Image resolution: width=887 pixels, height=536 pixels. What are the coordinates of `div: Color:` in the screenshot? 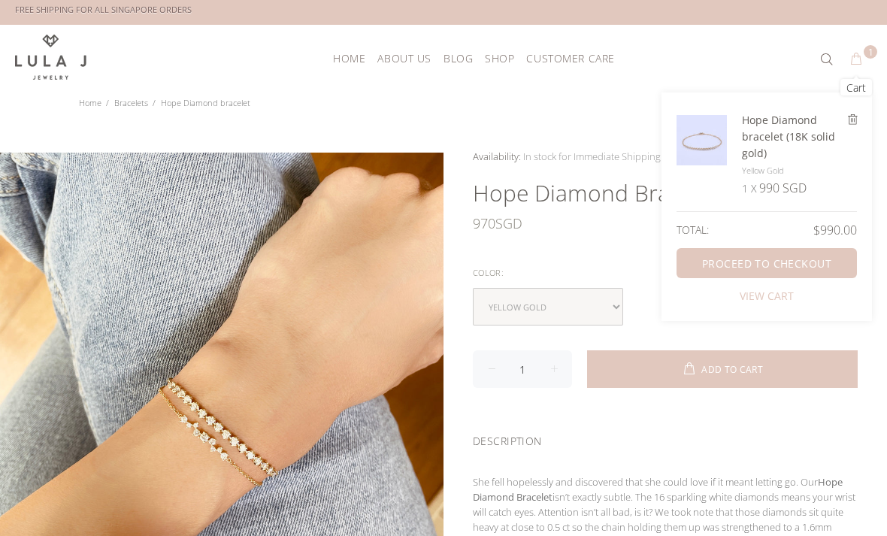 It's located at (665, 273).